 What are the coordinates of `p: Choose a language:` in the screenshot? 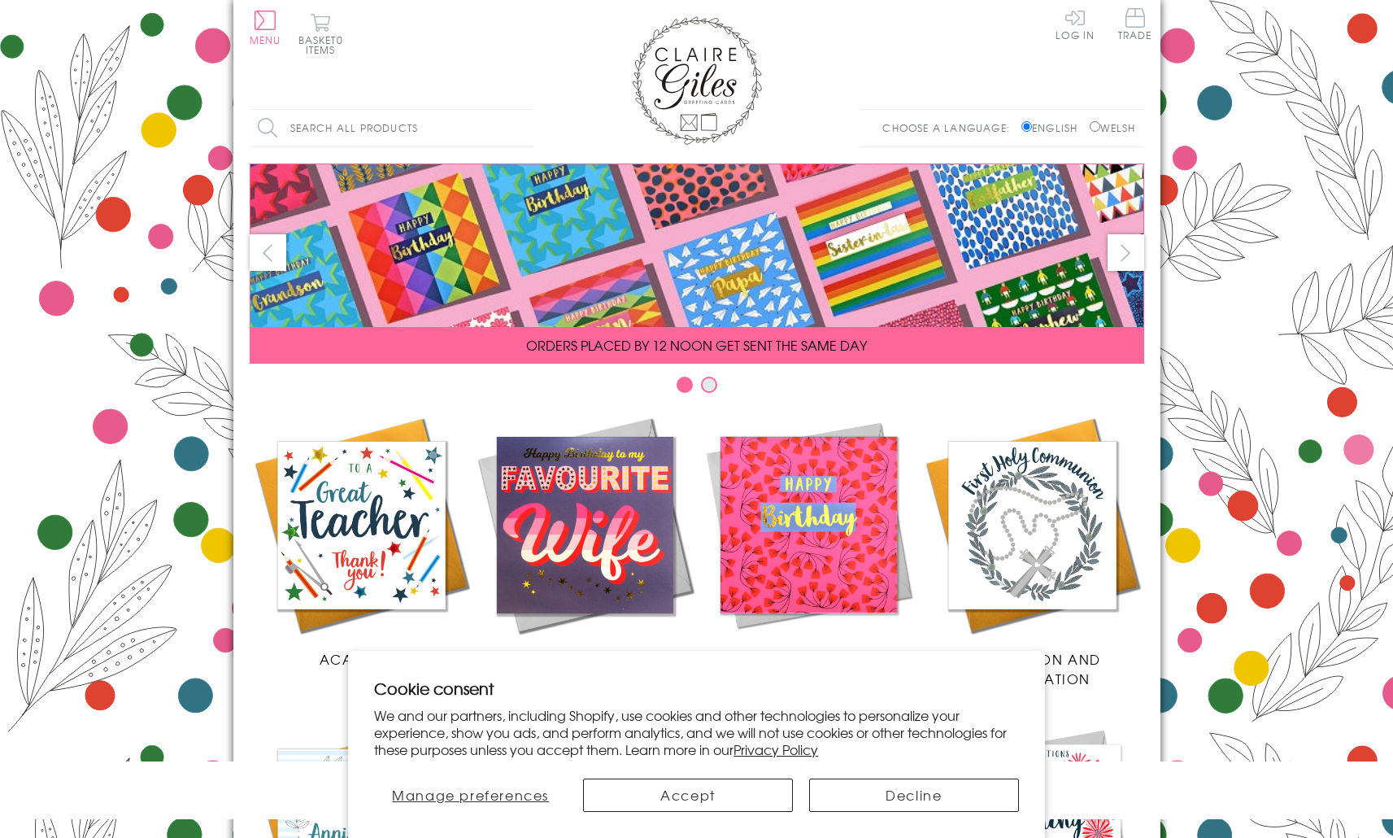 It's located at (950, 128).